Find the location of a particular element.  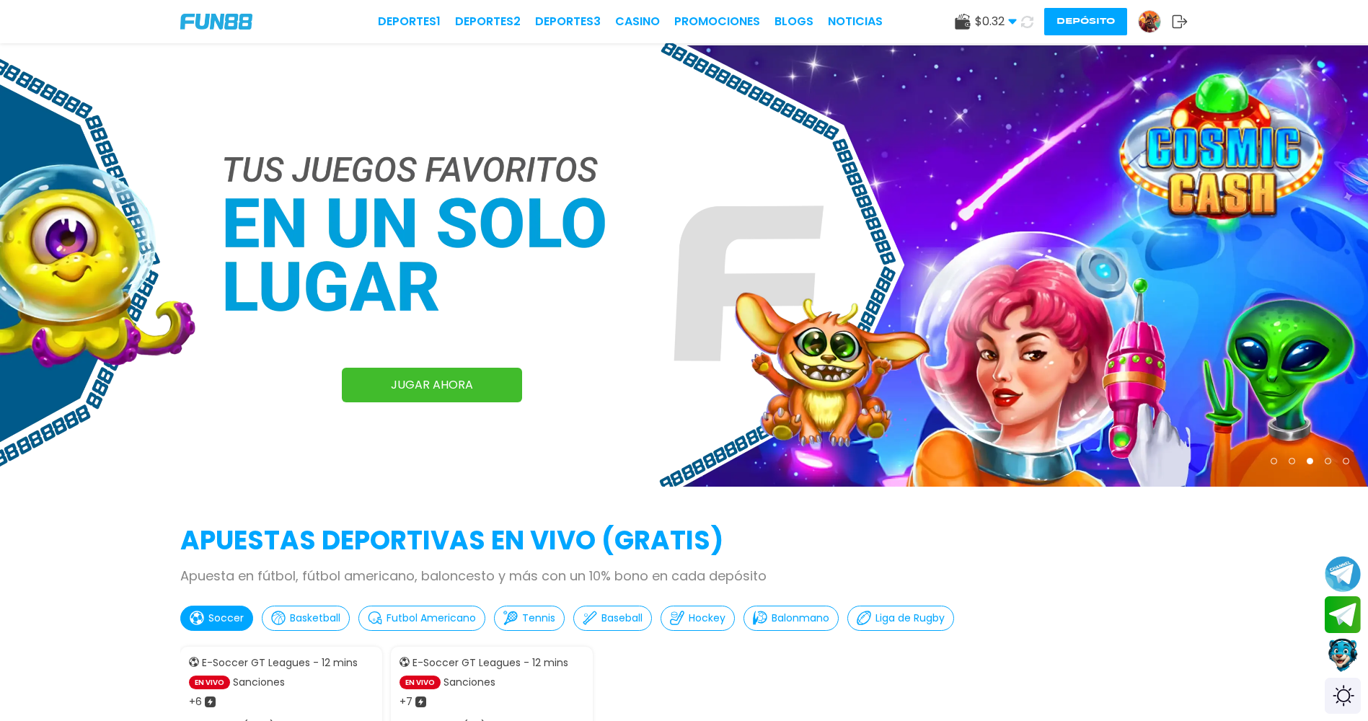

h2: APUESTAS DEPORTIVAS EN VIVO (gratis) is located at coordinates (683, 541).